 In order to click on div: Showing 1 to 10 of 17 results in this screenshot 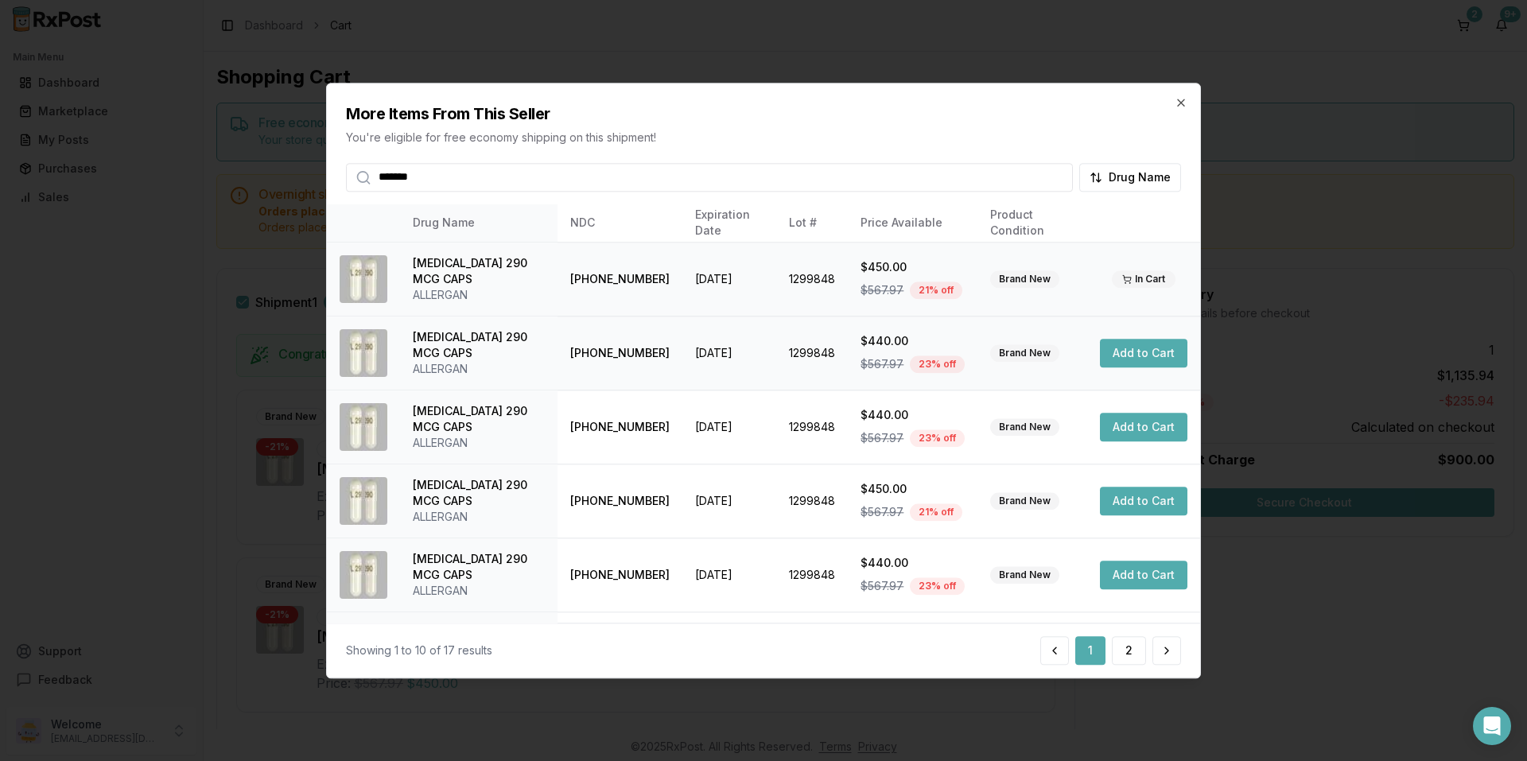, I will do `click(419, 650)`.